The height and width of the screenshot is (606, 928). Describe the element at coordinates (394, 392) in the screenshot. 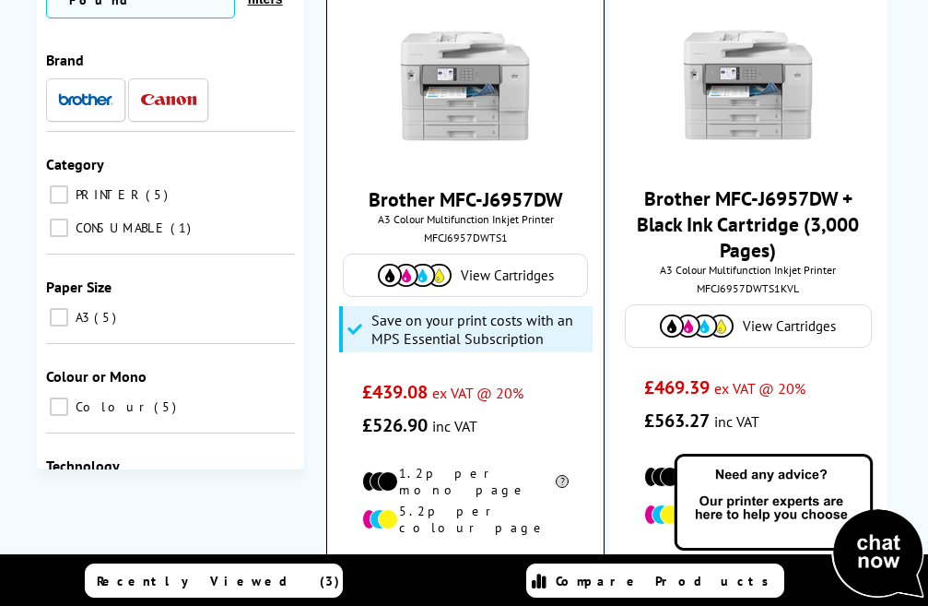

I see `span: £439.08` at that location.